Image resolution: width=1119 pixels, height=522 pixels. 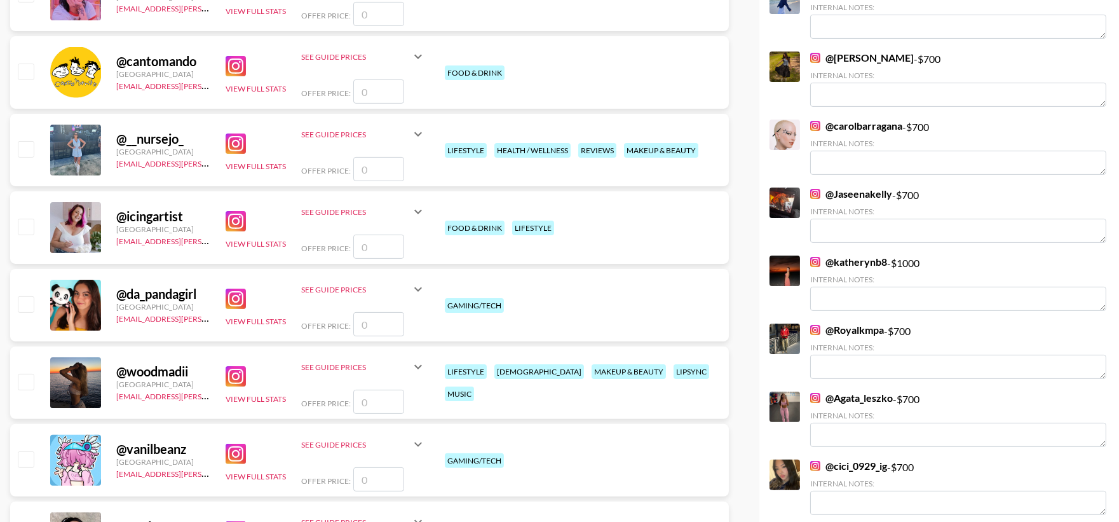 What do you see at coordinates (848, 262) in the screenshot?
I see `a: @katherynb8` at bounding box center [848, 262].